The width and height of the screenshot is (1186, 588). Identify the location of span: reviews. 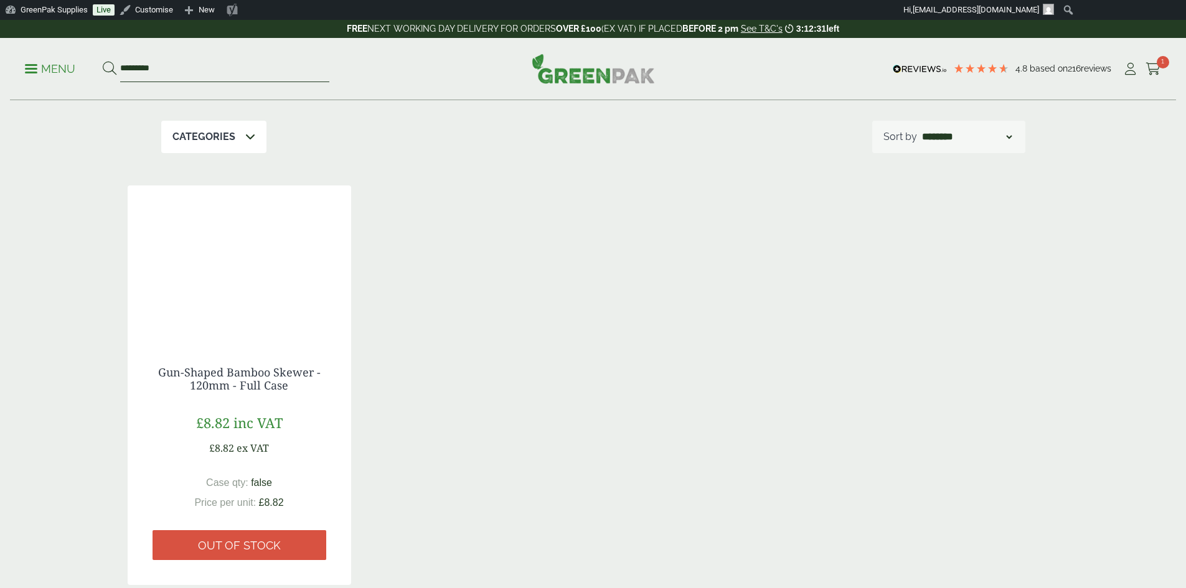
(1096, 68).